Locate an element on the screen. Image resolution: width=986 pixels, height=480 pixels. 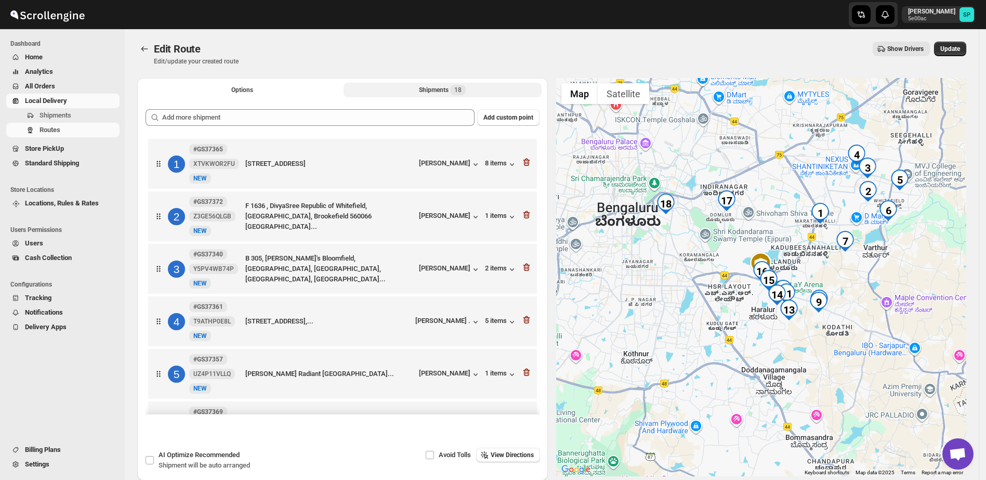
span: Locations, Rules & Rates is located at coordinates (62, 203).